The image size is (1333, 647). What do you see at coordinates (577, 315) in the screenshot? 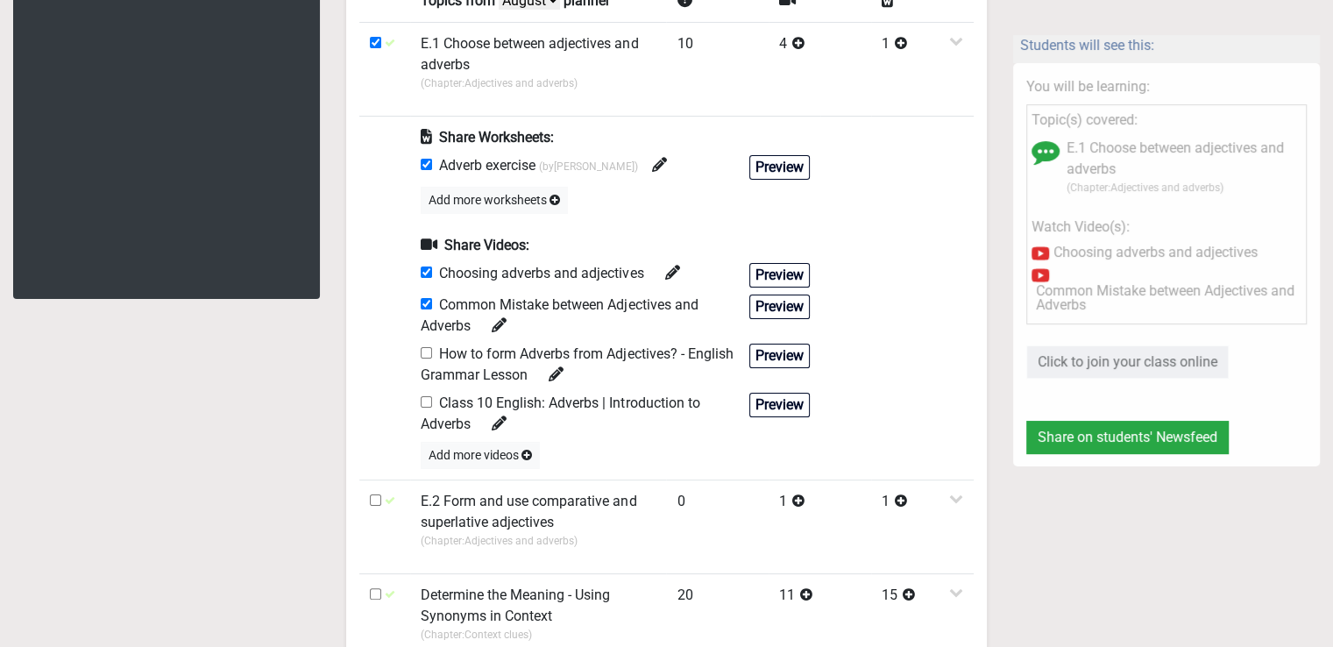
I see `div: Common Mistake between Adjectives and Adverbs` at bounding box center [577, 315].